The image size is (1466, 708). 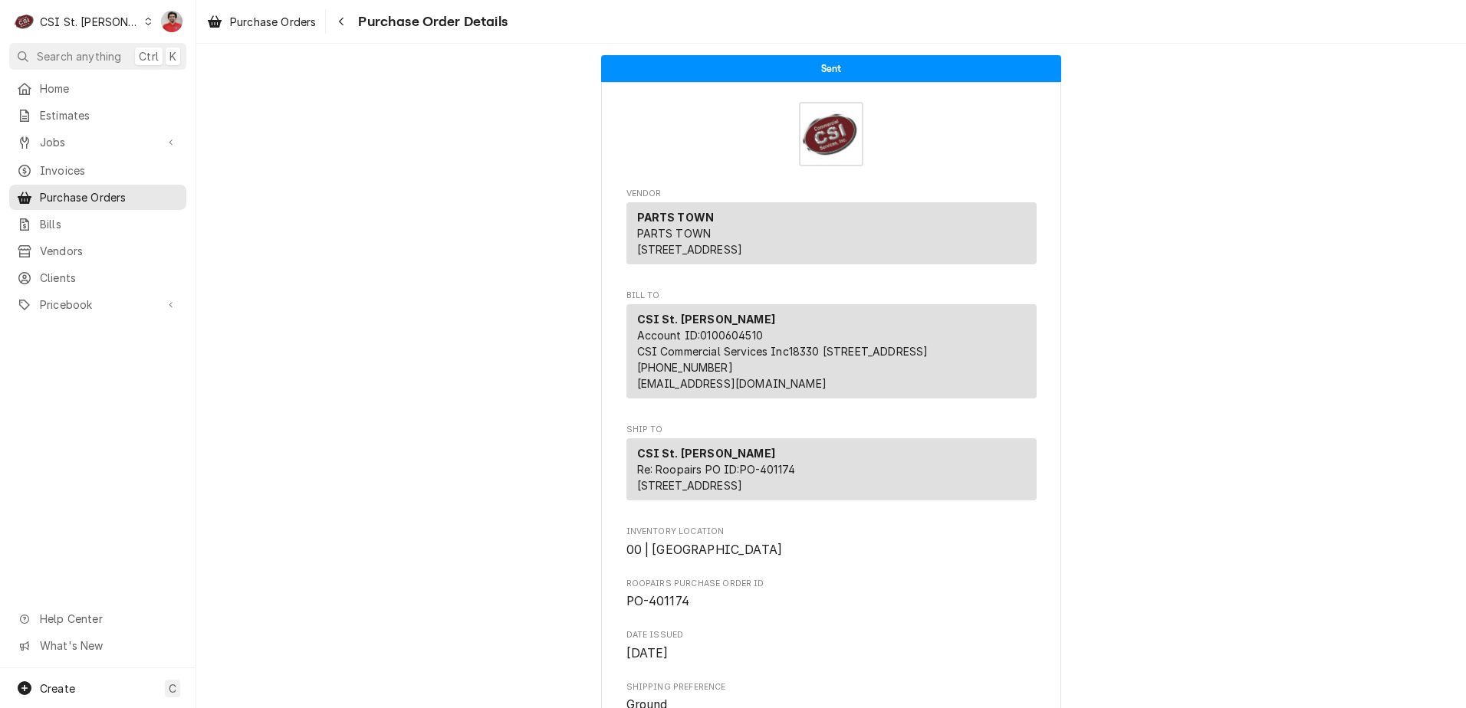 What do you see at coordinates (25, 21) in the screenshot?
I see `div: C` at bounding box center [25, 21].